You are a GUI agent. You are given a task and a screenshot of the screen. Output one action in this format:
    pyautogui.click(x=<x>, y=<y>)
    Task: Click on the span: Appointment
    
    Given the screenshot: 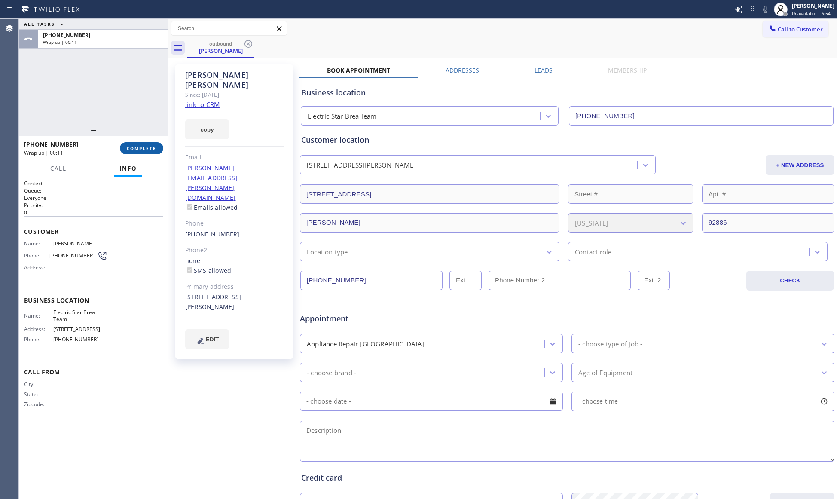 What is the action you would take?
    pyautogui.click(x=389, y=319)
    